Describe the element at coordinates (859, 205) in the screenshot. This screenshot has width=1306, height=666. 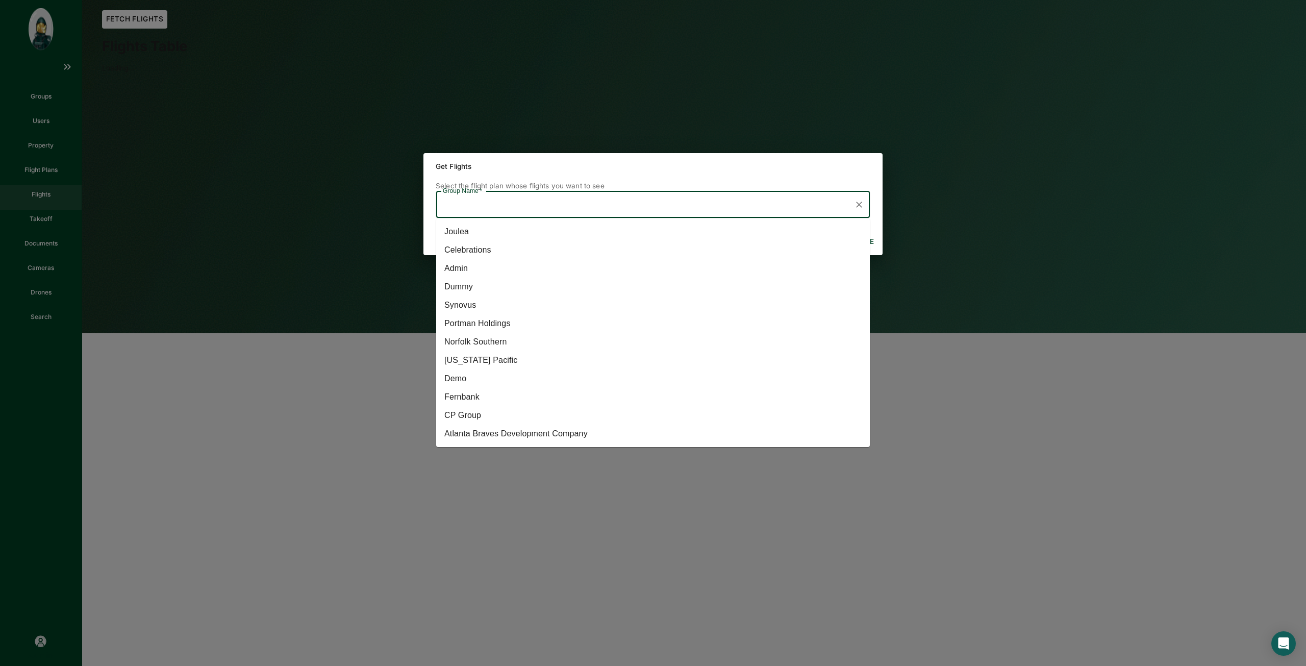
I see `button: Clear` at that location.